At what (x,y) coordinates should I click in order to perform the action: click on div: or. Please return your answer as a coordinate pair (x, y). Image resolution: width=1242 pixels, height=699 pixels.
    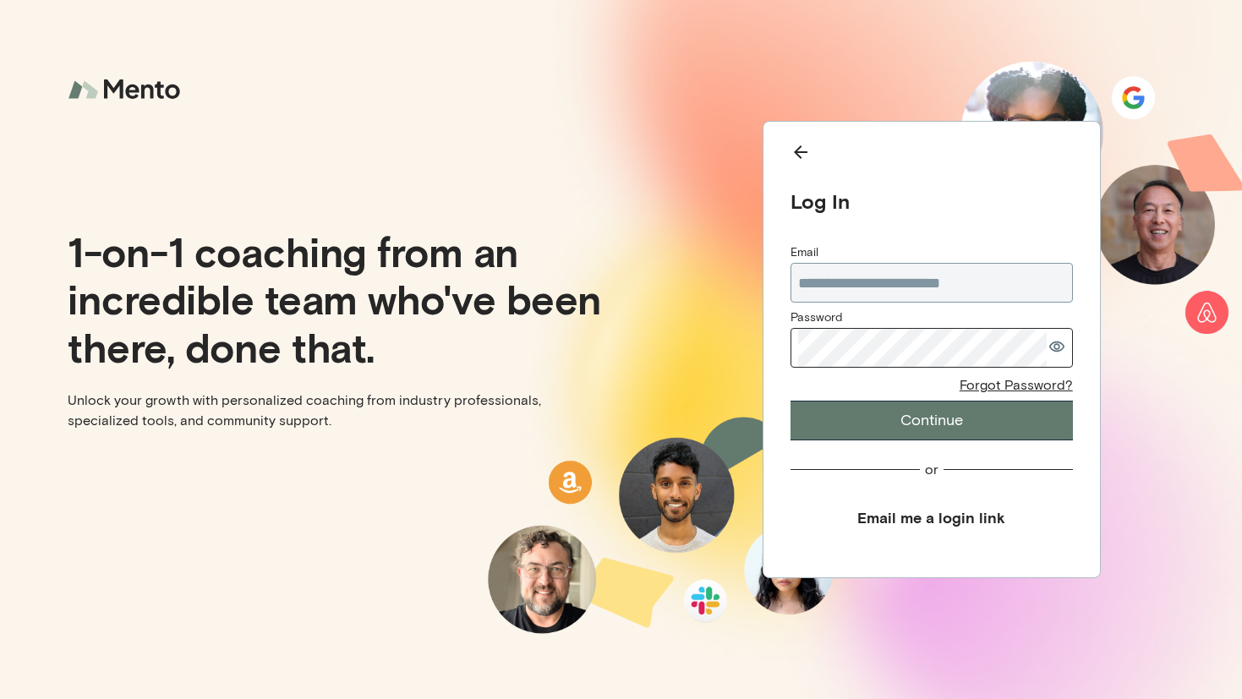
    Looking at the image, I should click on (932, 469).